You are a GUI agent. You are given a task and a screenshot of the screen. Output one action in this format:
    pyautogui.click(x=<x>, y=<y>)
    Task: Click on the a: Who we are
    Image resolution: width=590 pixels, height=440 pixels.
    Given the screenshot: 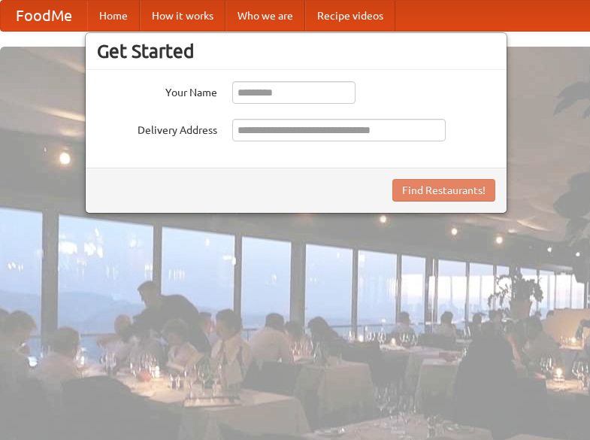 What is the action you would take?
    pyautogui.click(x=265, y=16)
    